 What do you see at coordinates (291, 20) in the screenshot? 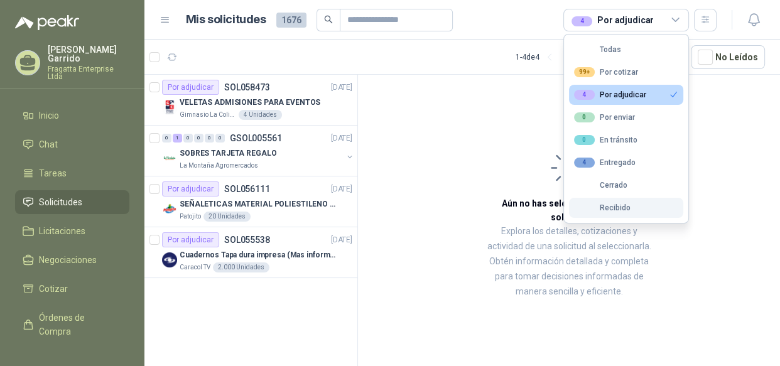
I see `span: 1676` at bounding box center [291, 20].